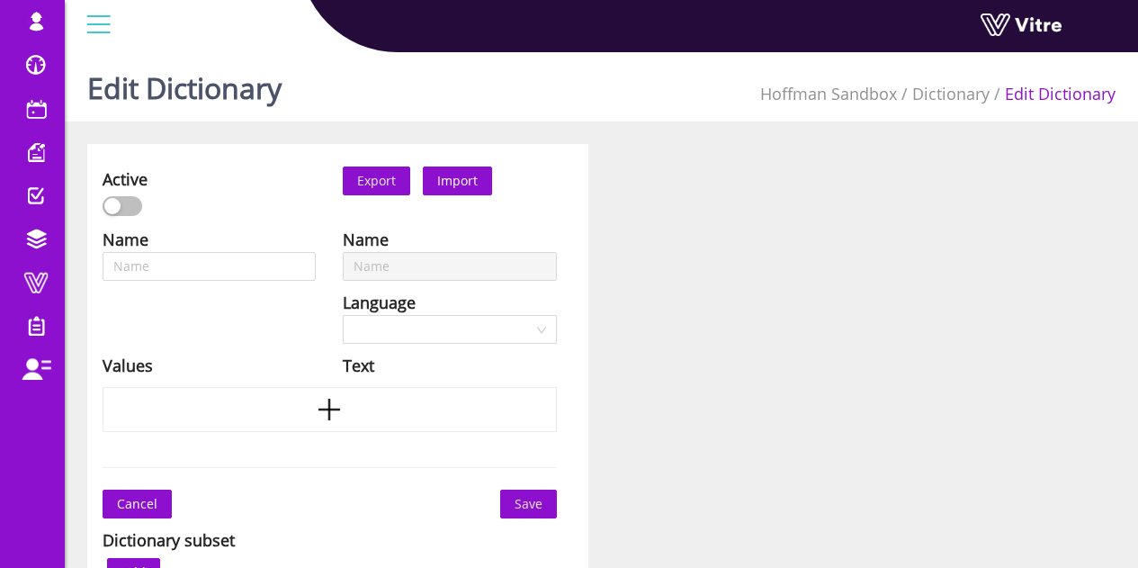 The image size is (1138, 568). What do you see at coordinates (137, 504) in the screenshot?
I see `span: Cancel` at bounding box center [137, 504].